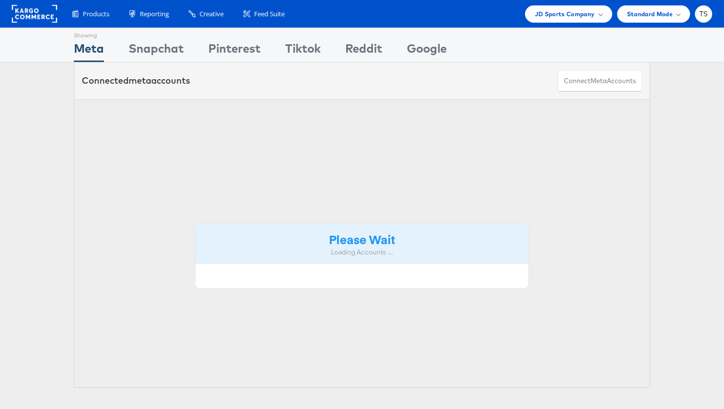 The height and width of the screenshot is (409, 724). I want to click on div: Reddit, so click(363, 51).